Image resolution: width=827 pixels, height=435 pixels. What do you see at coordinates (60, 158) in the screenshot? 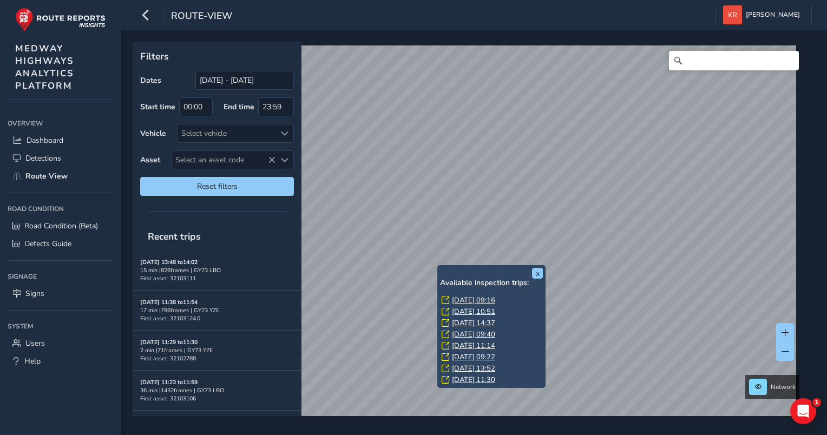
I see `a: Detections` at bounding box center [60, 158].